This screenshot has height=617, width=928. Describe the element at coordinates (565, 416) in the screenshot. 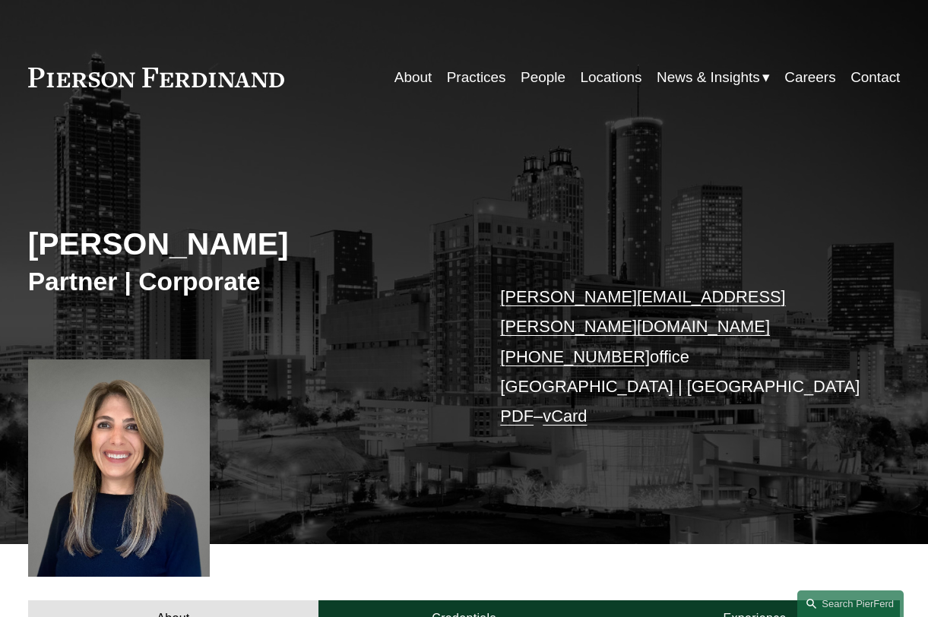

I see `a: vCard` at that location.